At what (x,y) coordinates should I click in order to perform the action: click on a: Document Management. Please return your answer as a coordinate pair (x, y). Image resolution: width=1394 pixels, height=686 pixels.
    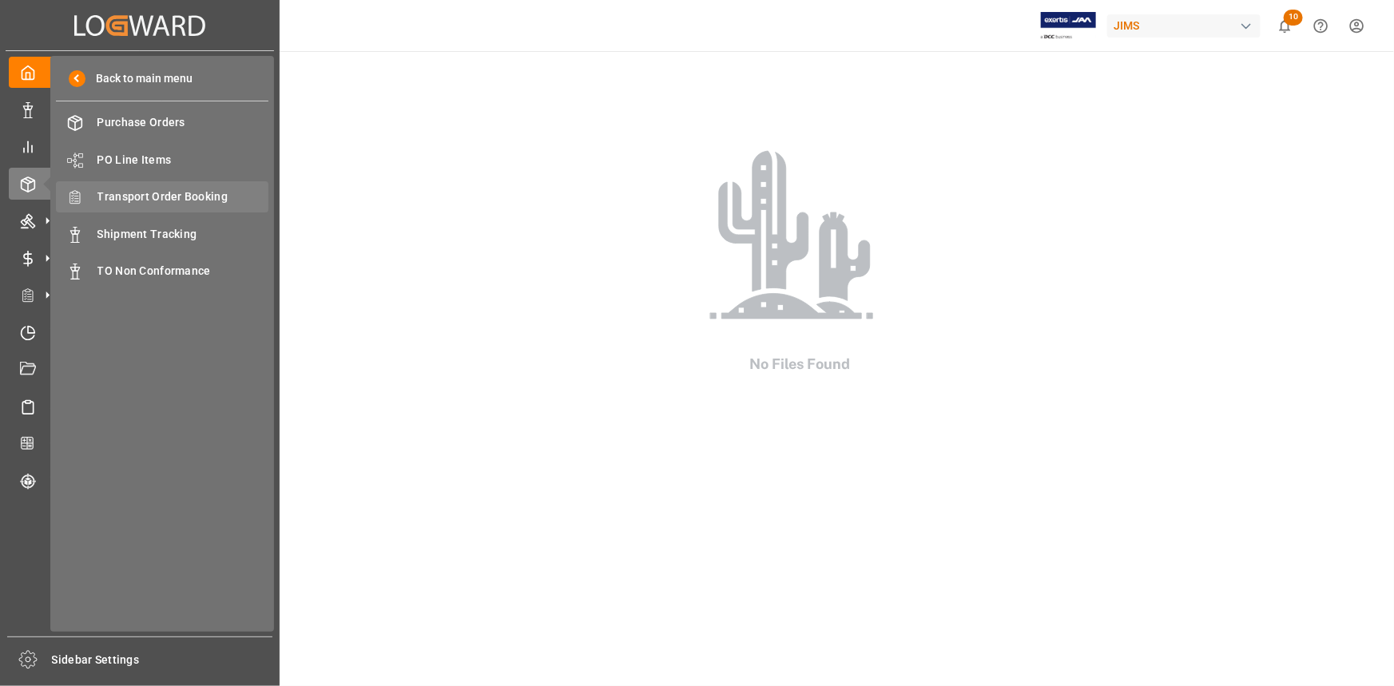
    Looking at the image, I should click on (140, 369).